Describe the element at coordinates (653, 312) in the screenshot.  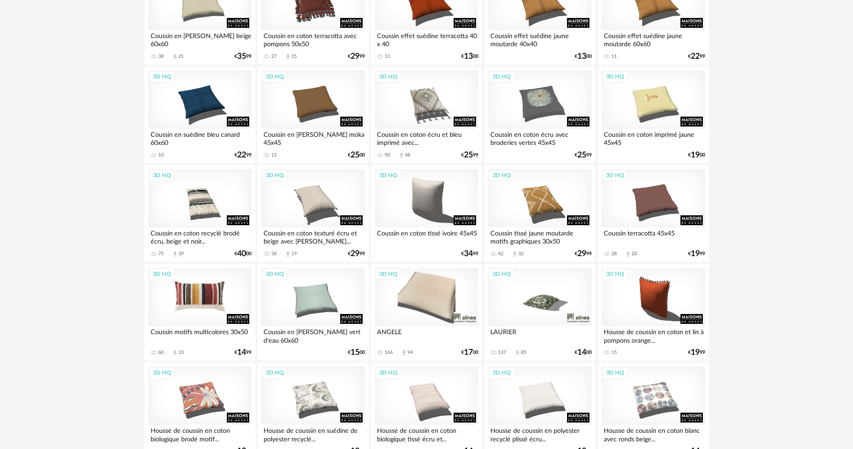
I see `a: 3D HQ Housse de coussin en coton et lin à pompons orange... 15 €1999` at that location.